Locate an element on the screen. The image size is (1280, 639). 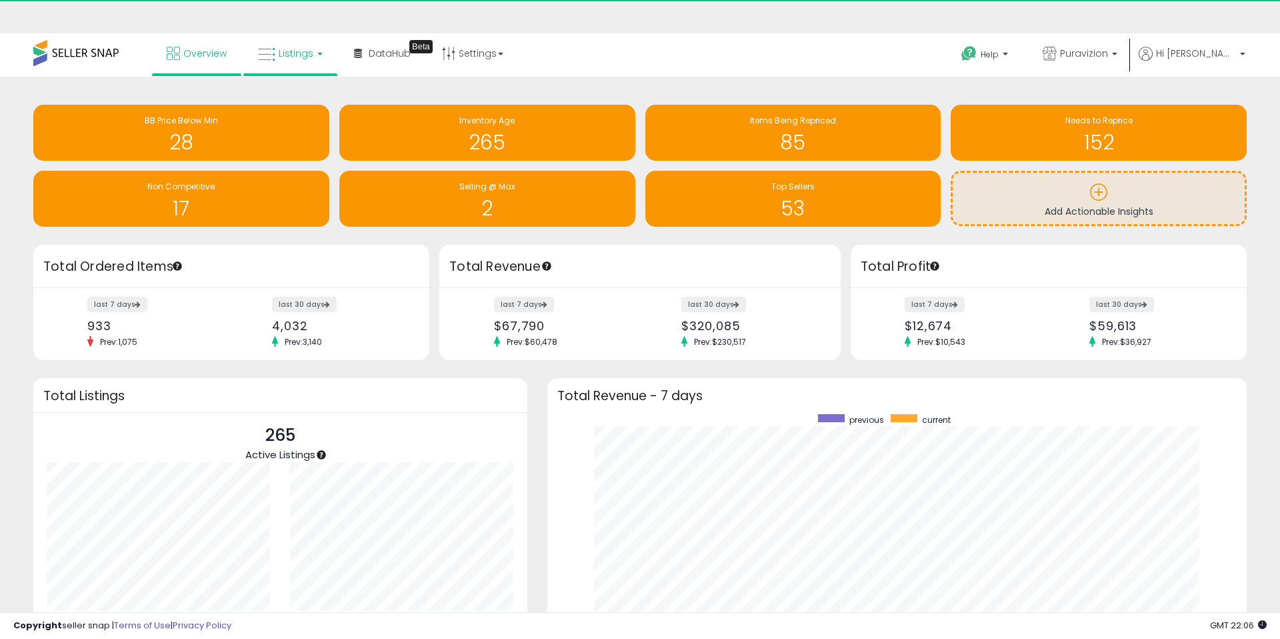
span: Listings is located at coordinates (296, 53).